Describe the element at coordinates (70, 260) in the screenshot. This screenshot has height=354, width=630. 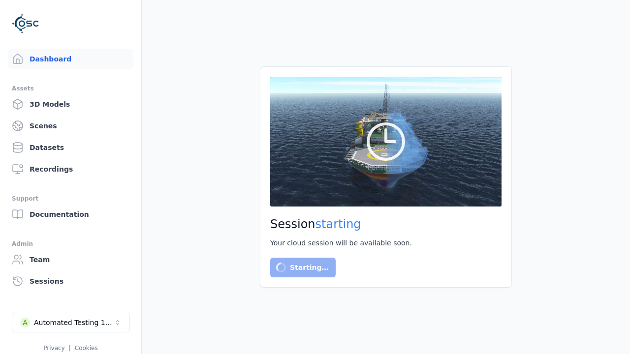
I see `a: Team` at that location.